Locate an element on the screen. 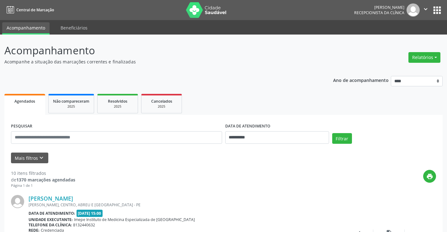  button: Filtrar is located at coordinates (342, 138).